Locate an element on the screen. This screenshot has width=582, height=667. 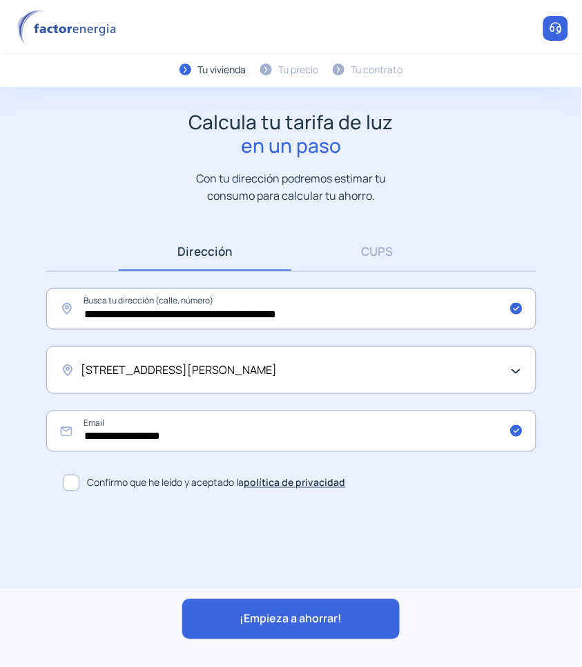
p: Con tu dirección podremos estimar tu consumo para calcular tu ahorro. is located at coordinates (291, 187).